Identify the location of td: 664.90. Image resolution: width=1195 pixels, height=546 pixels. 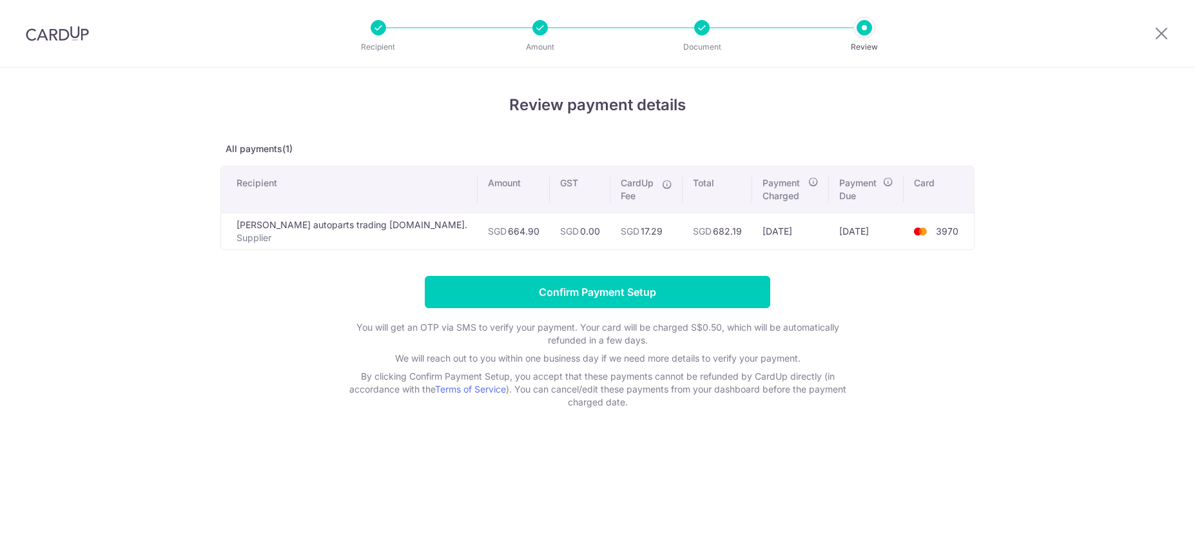
(514, 231).